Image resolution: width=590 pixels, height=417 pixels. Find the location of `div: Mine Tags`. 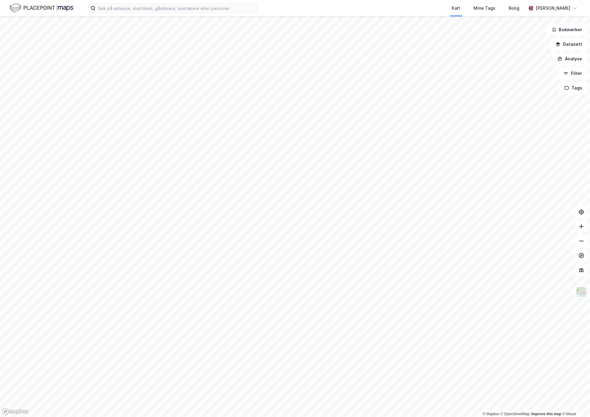

div: Mine Tags is located at coordinates (485, 8).